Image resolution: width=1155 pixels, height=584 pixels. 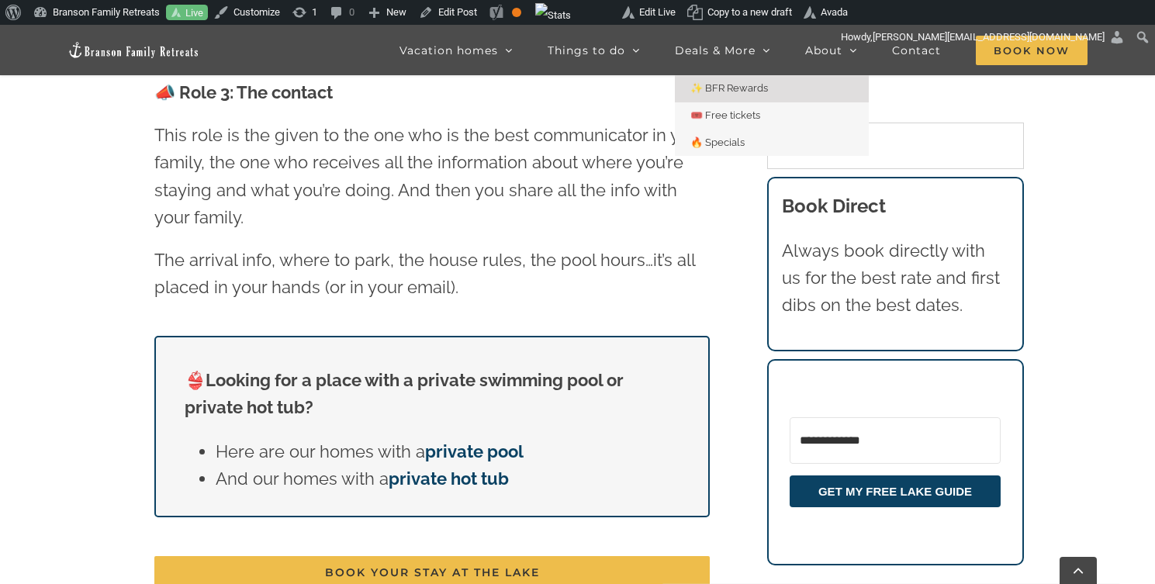 What do you see at coordinates (448, 479) in the screenshot?
I see `li: And our homes with a` at bounding box center [448, 479].